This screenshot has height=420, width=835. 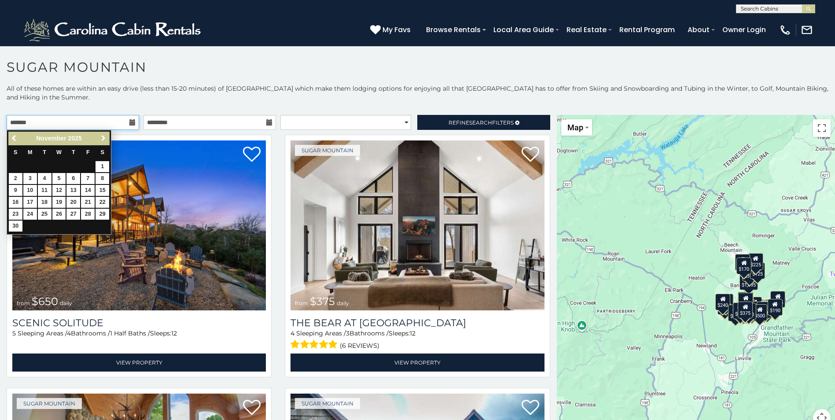 What do you see at coordinates (453, 29) in the screenshot?
I see `a: Browse Rentals` at bounding box center [453, 29].